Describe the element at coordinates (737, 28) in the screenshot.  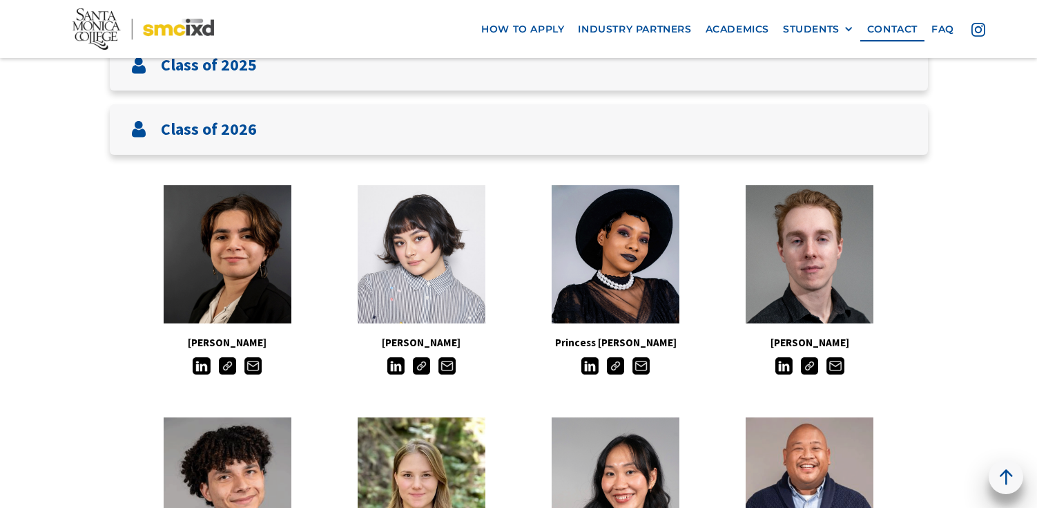
I see `a: Academics` at that location.